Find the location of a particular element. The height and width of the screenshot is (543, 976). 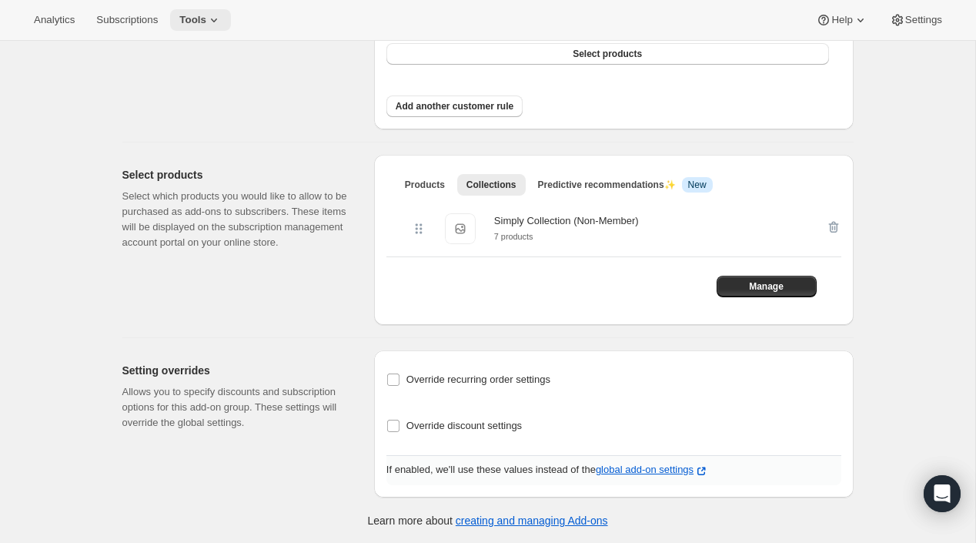

button: Manage is located at coordinates (766, 286).